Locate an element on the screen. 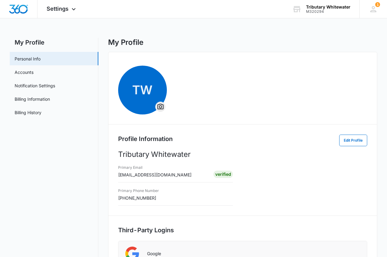 This screenshot has width=387, height=257. p: Tributary Whitewater is located at coordinates (243, 154).